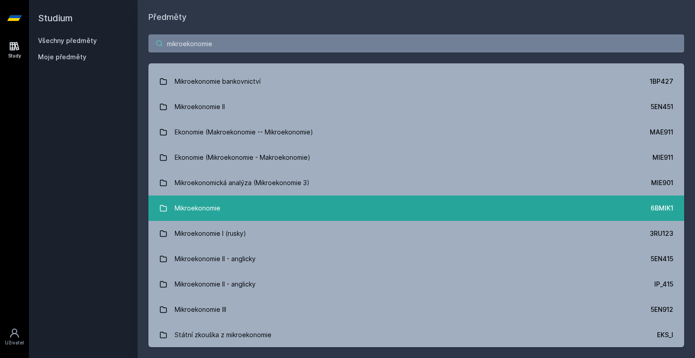 This screenshot has height=358, width=695. Describe the element at coordinates (199, 107) in the screenshot. I see `div: Mikroekonomie II` at that location.